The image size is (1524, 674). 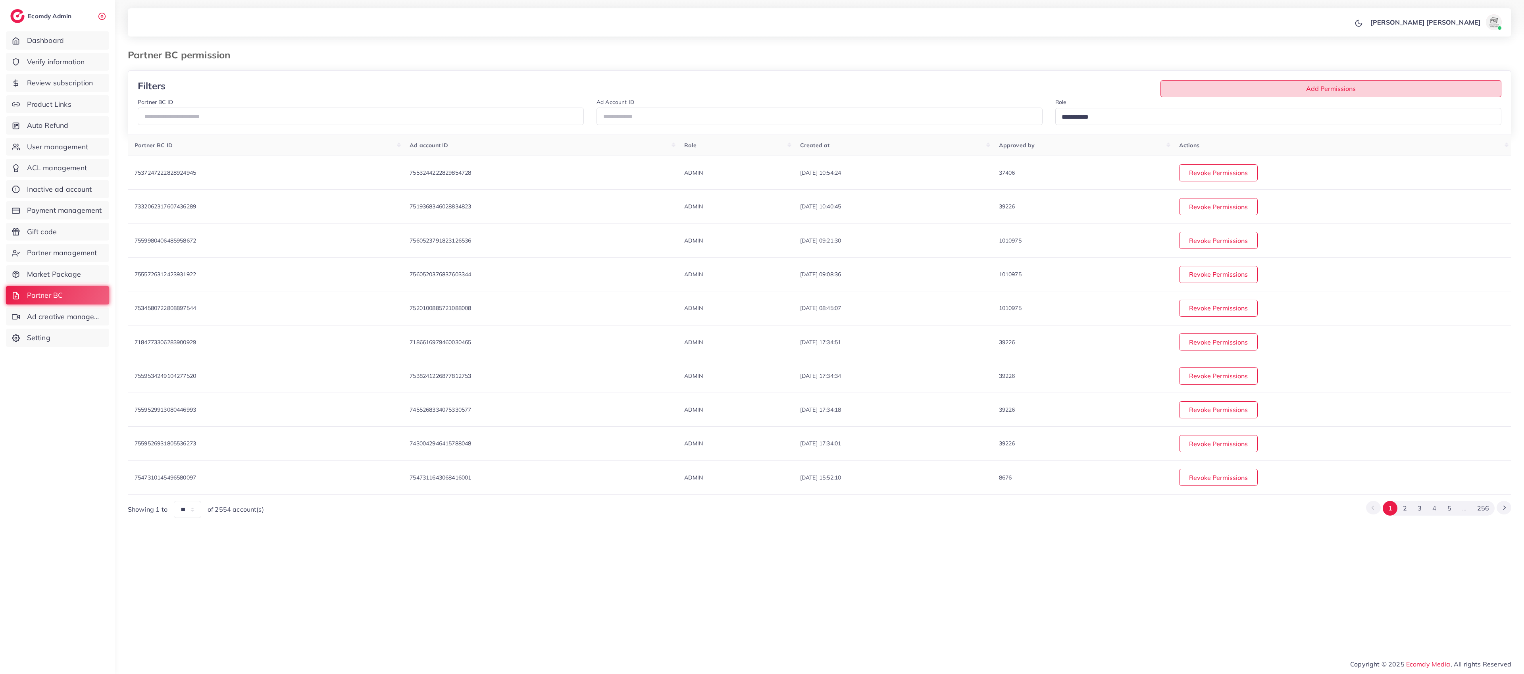 I want to click on button: Go to page 4, so click(x=1435, y=508).